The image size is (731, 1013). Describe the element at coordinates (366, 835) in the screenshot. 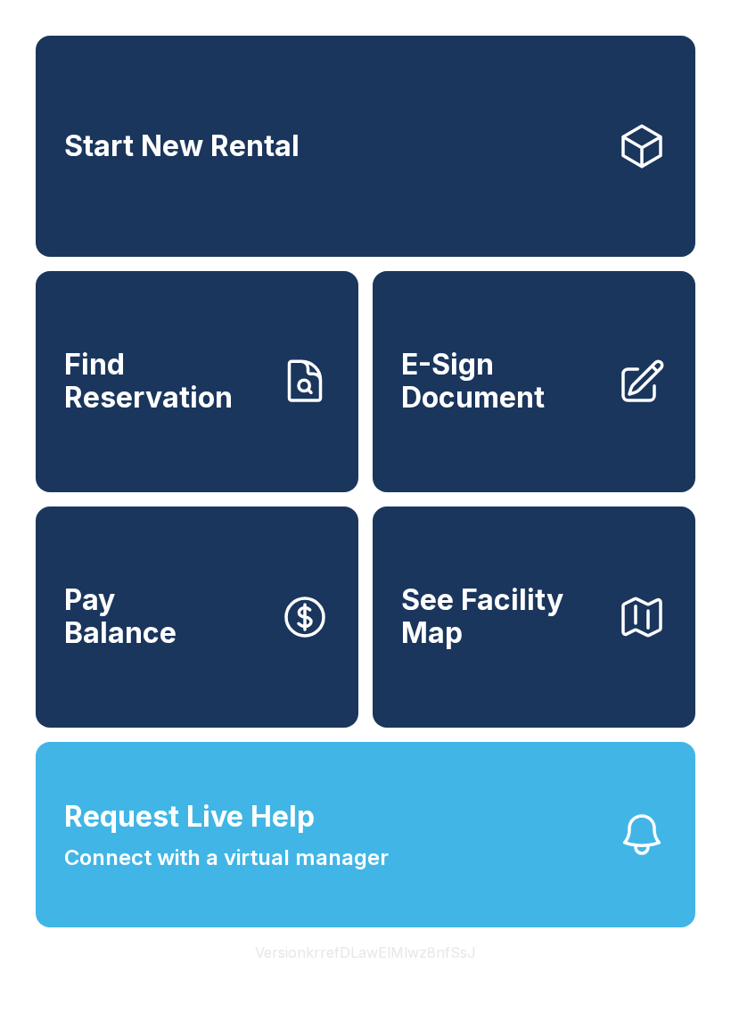

I see `button: Request Live HelpConnect with a virtual manager` at that location.